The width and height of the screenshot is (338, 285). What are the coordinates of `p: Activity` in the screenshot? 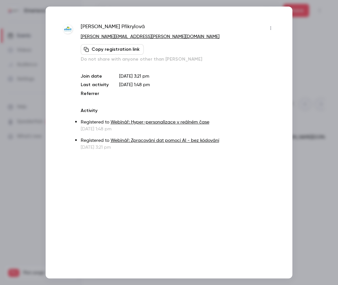 It's located at (178, 111).